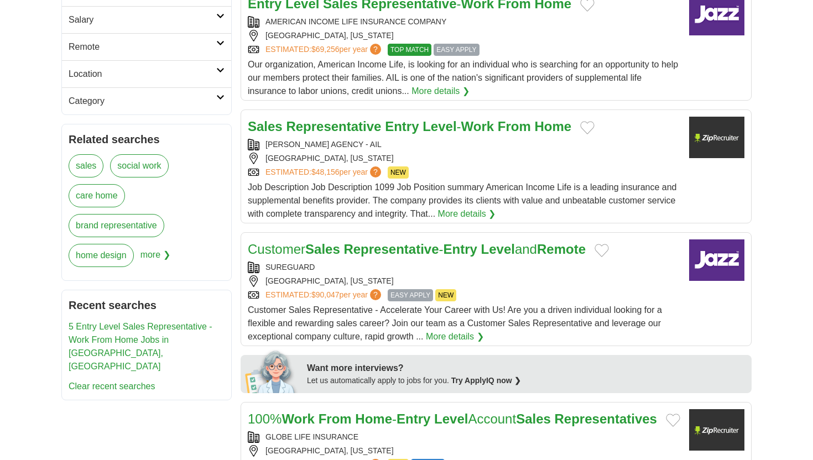 This screenshot has width=813, height=460. What do you see at coordinates (526, 381) in the screenshot?
I see `div: Let us automatically apply to jobs for you.` at bounding box center [526, 381].